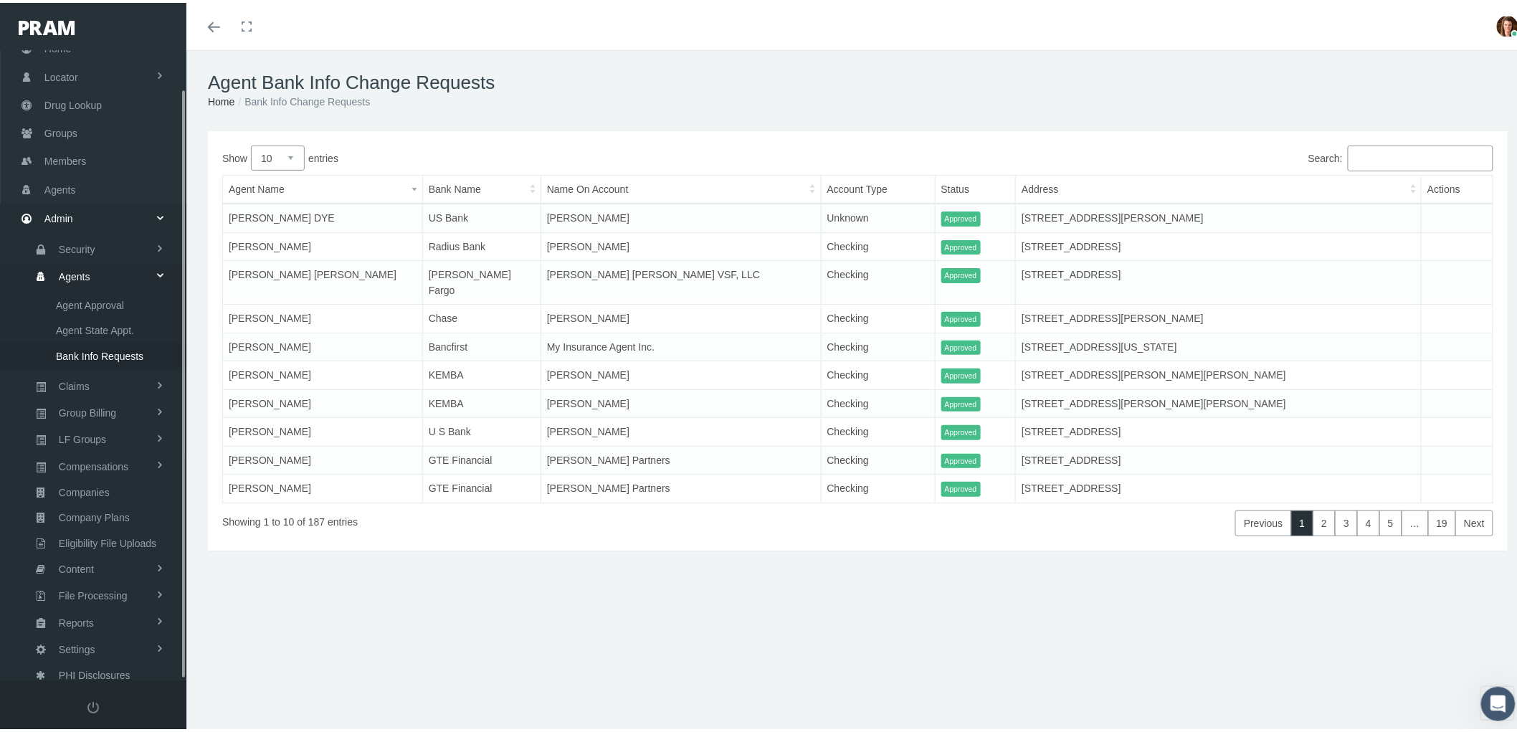 This screenshot has height=732, width=1517. What do you see at coordinates (1369, 521) in the screenshot?
I see `a: 4` at bounding box center [1369, 521].